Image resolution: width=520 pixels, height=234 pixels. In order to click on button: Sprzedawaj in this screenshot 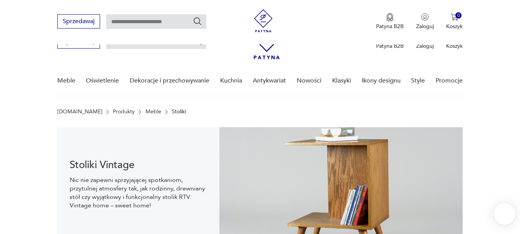, I will do `click(79, 21)`.